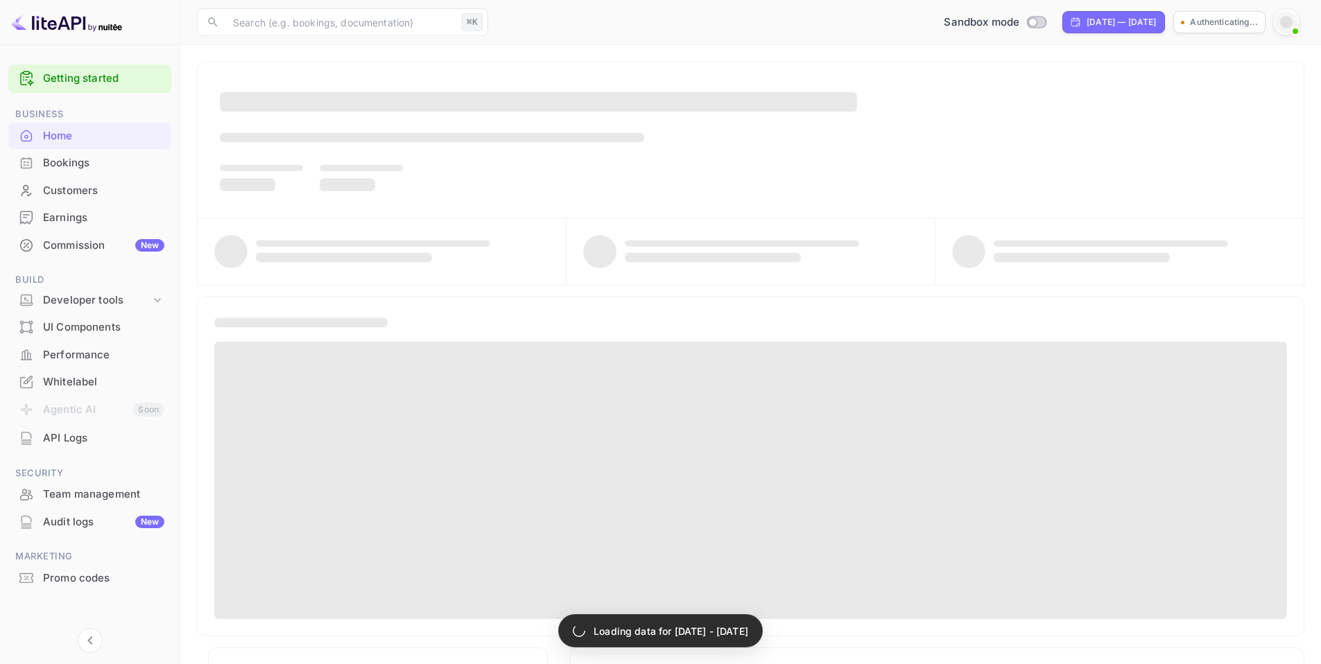 This screenshot has height=664, width=1321. Describe the element at coordinates (994, 22) in the screenshot. I see `div: Switch to Production mode` at that location.